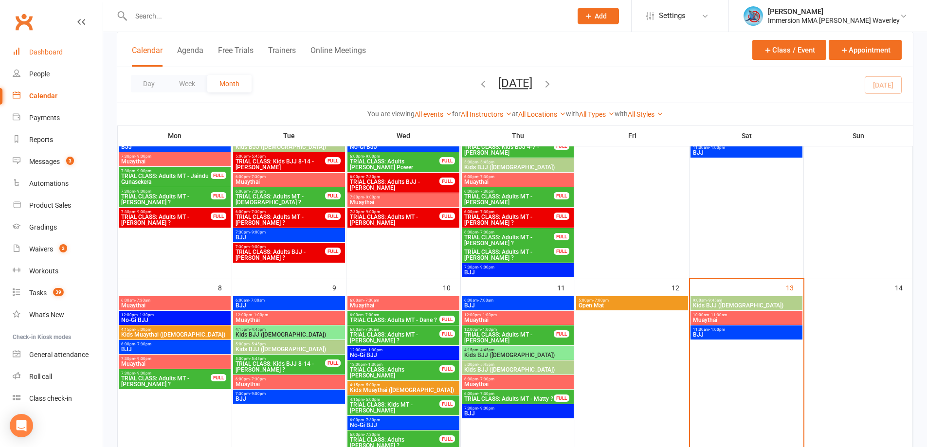 The height and width of the screenshot is (447, 927). I want to click on strong: with, so click(621, 114).